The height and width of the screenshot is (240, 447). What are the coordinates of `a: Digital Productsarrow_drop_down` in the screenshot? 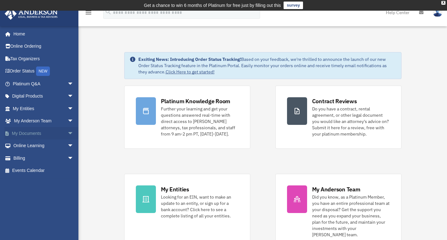 It's located at (44, 96).